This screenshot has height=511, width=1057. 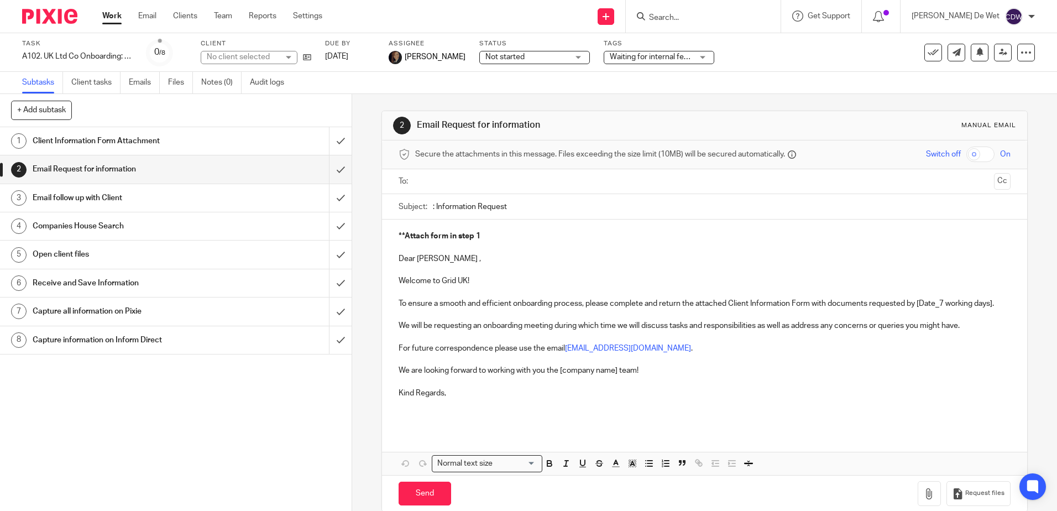 What do you see at coordinates (704, 326) in the screenshot?
I see `p: We will be requesting an onboarding meeting during which time we will discuss tasks and responsib...` at bounding box center [704, 326].